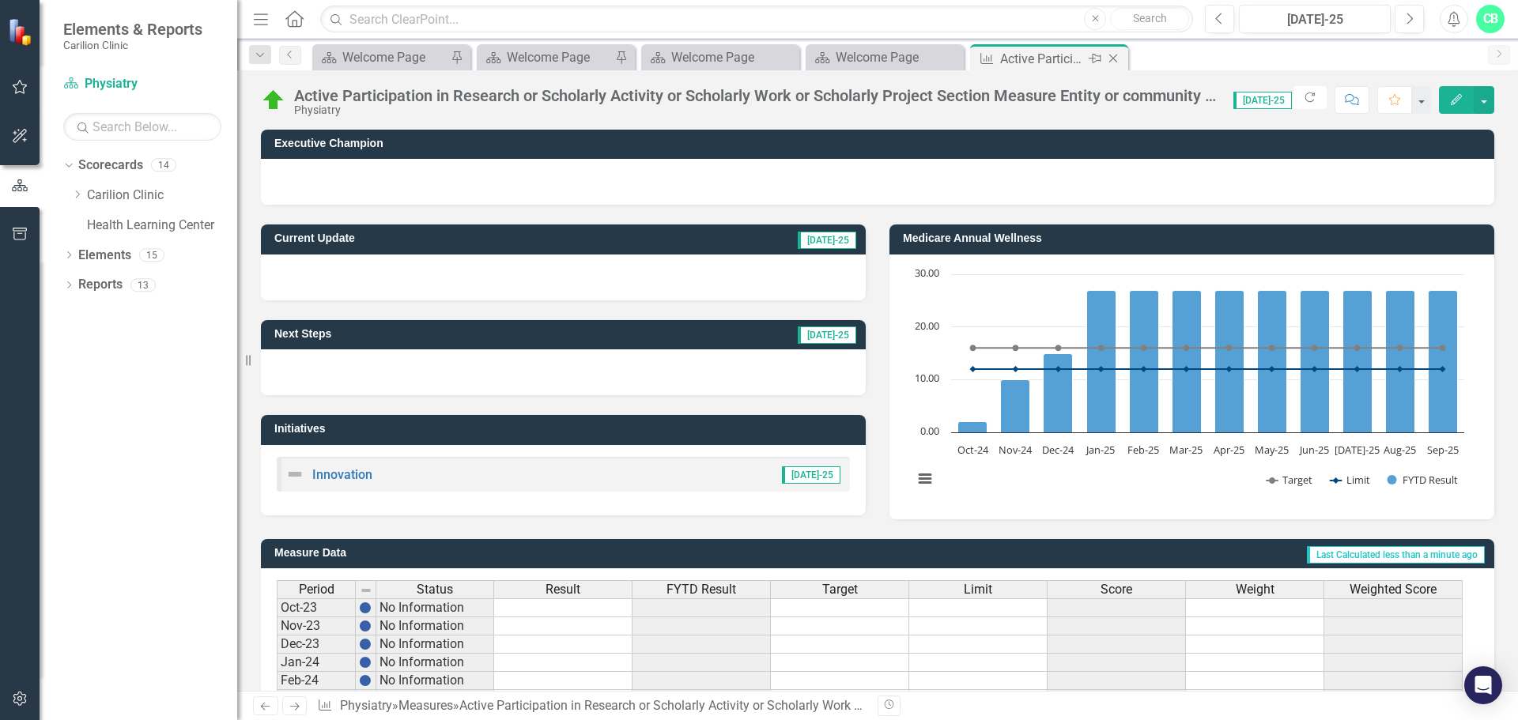 This screenshot has height=720, width=1518. Describe the element at coordinates (1101, 348) in the screenshot. I see `path: Jan-25, 16. Target.` at that location.